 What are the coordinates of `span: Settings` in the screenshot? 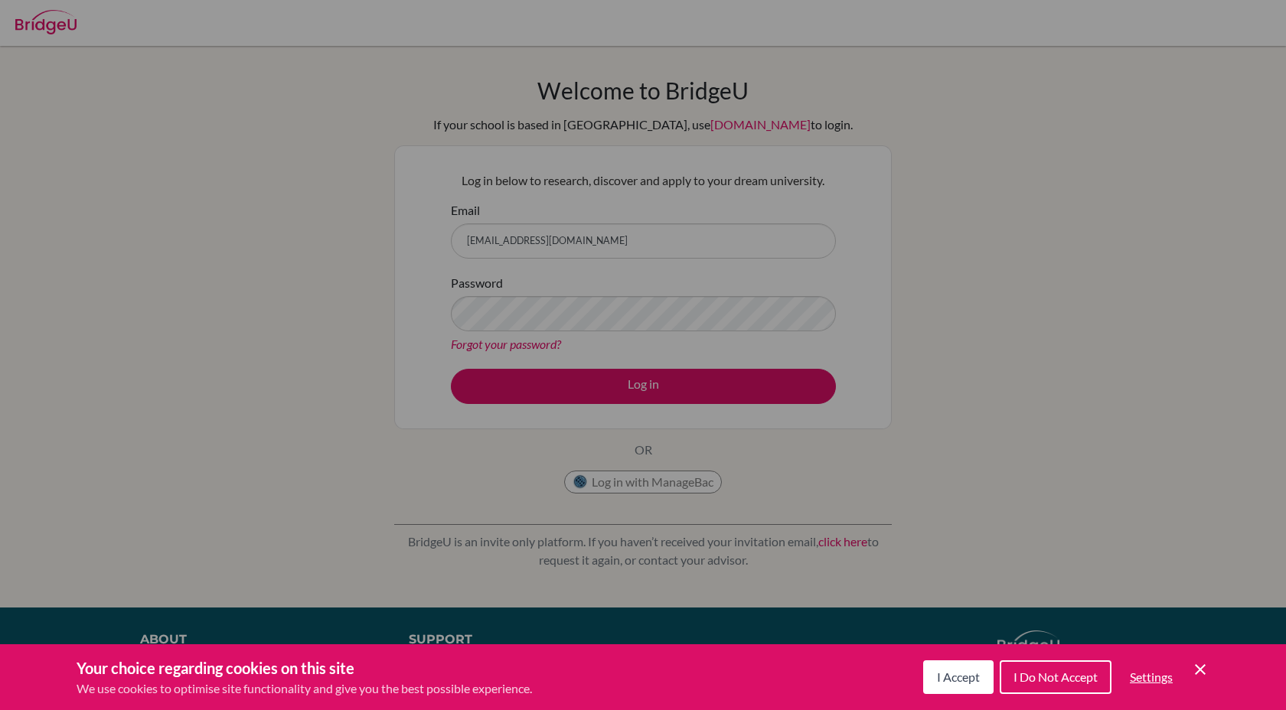 It's located at (1151, 677).